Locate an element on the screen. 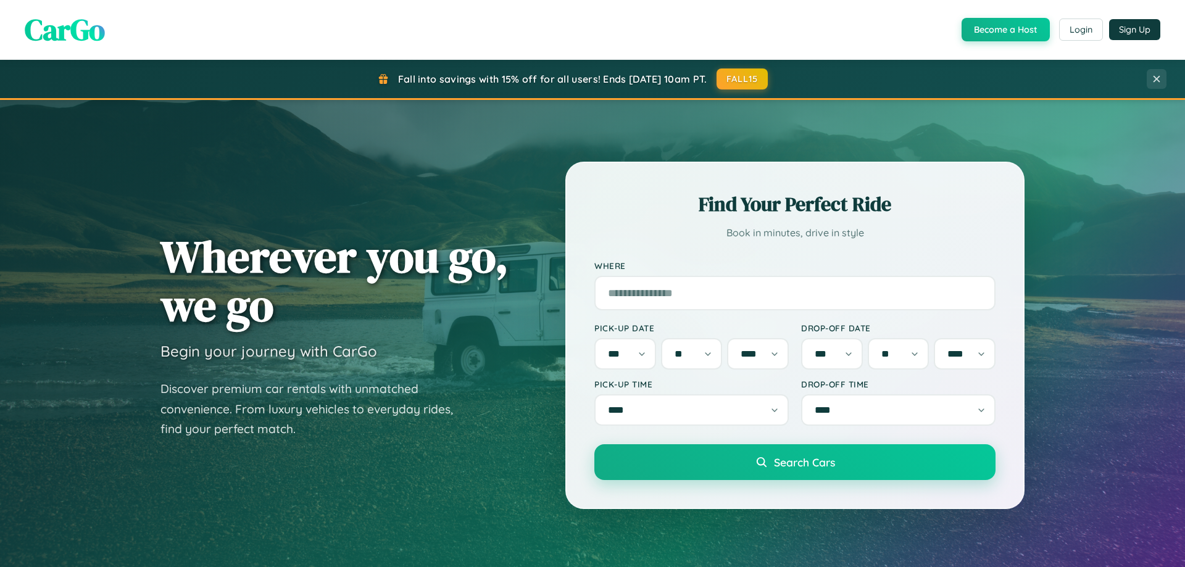 This screenshot has height=567, width=1185. label: Pick-up Time is located at coordinates (691, 384).